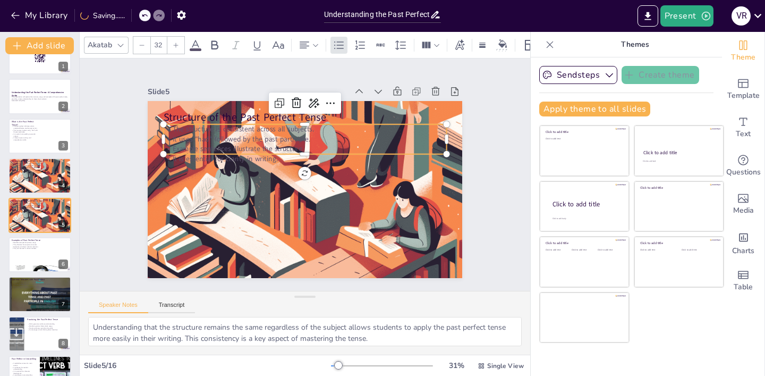 The height and width of the screenshot is (376, 765). Describe the element at coordinates (743, 242) in the screenshot. I see `div: Add charts and graphs` at that location.